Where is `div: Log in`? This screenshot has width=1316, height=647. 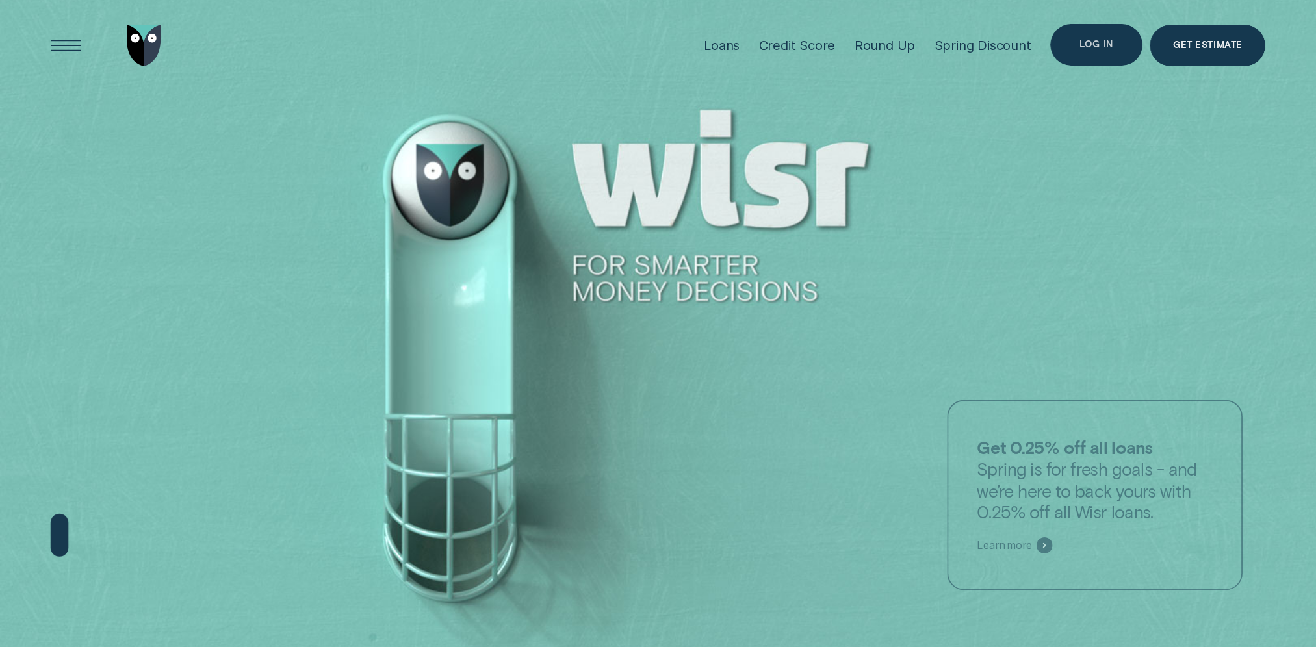
div: Log in is located at coordinates (1096, 44).